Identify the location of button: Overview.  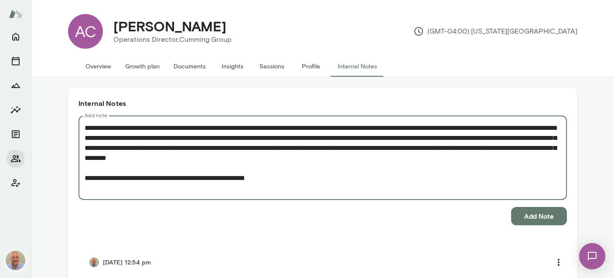
(98, 66).